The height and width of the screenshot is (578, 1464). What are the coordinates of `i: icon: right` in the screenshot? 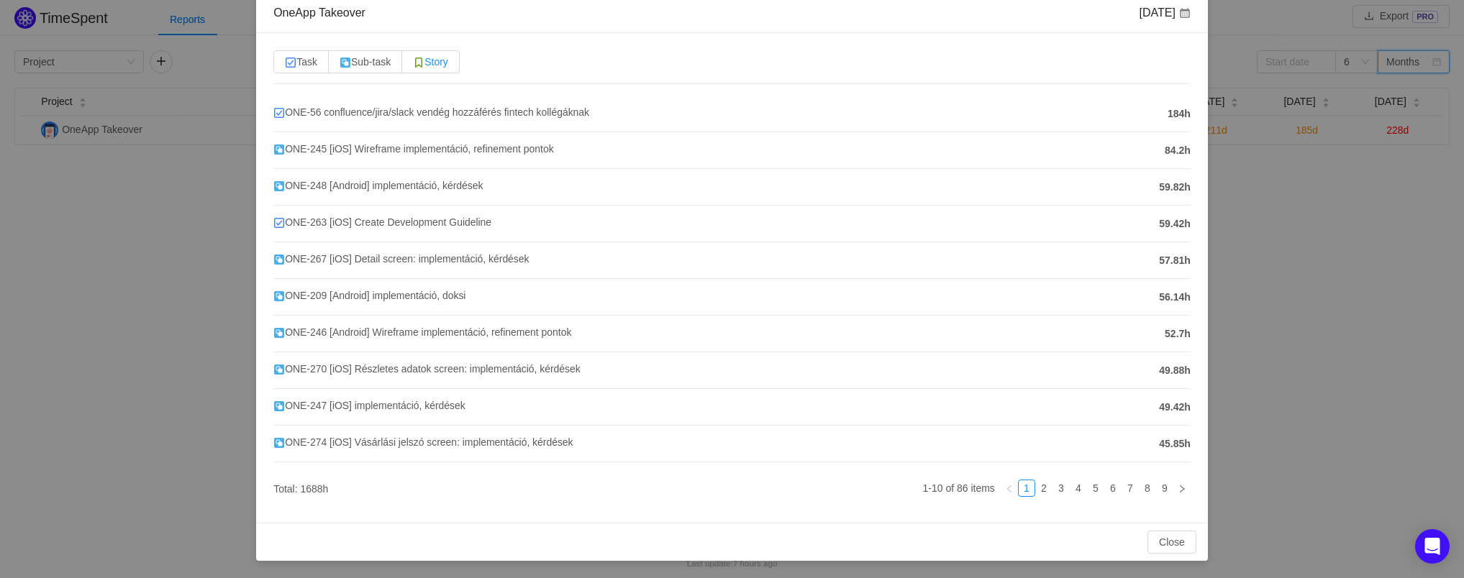 It's located at (1182, 489).